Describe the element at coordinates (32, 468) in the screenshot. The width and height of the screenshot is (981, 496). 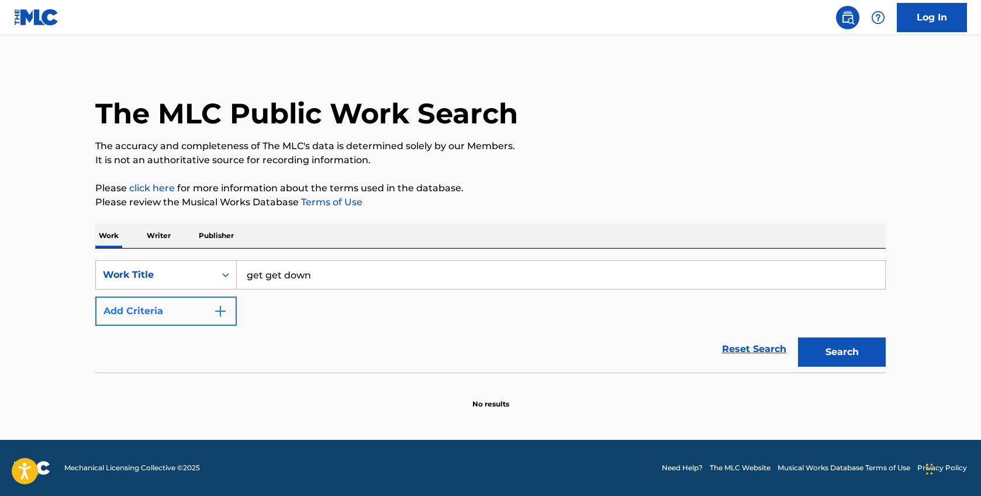
I see `img: logo` at that location.